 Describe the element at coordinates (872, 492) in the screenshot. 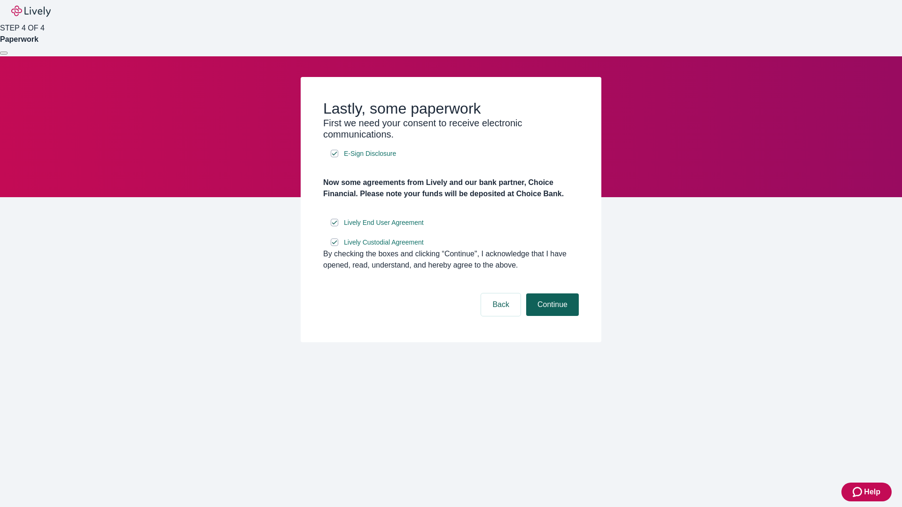

I see `span: Help` at that location.